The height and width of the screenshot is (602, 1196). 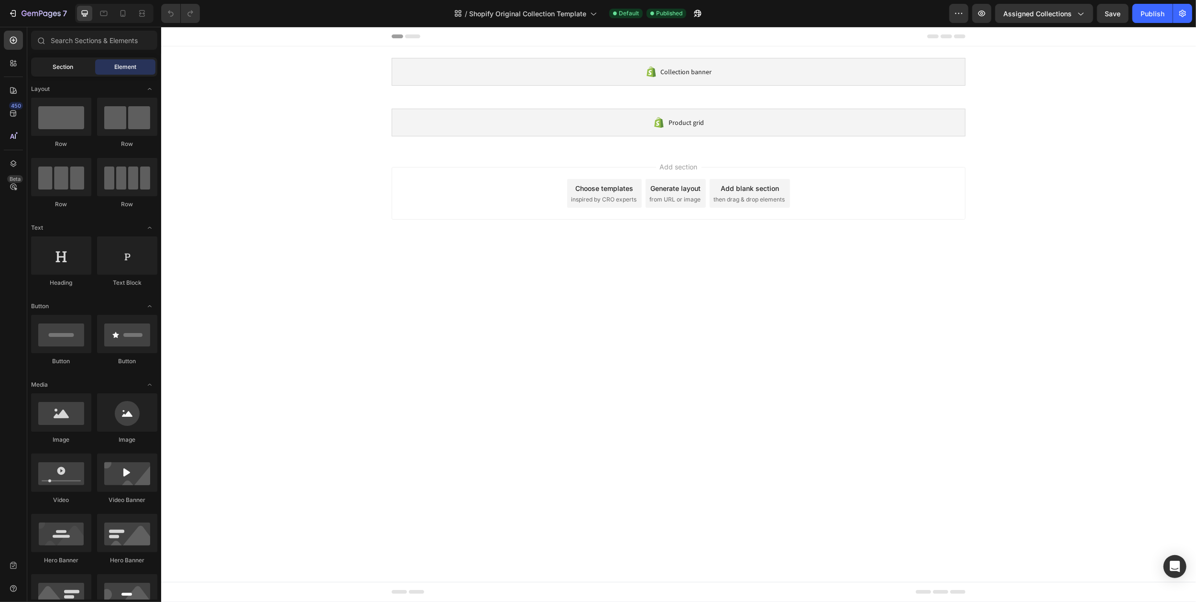 What do you see at coordinates (528, 13) in the screenshot?
I see `span: Shopify Original Collection Template` at bounding box center [528, 13].